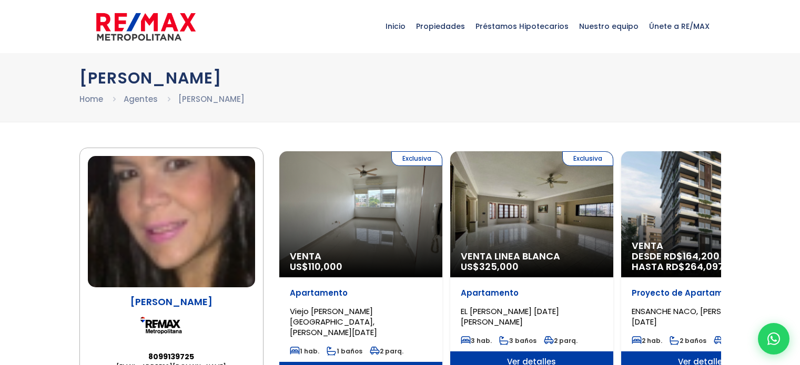  I want to click on span: DESDE RD$, so click(702, 262).